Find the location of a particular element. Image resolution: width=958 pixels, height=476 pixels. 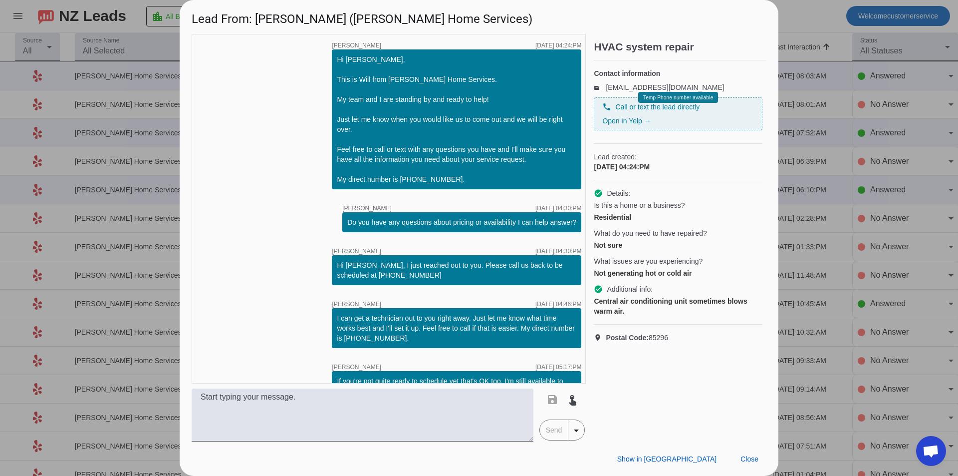

a: Open in Yelp → is located at coordinates (626, 121).